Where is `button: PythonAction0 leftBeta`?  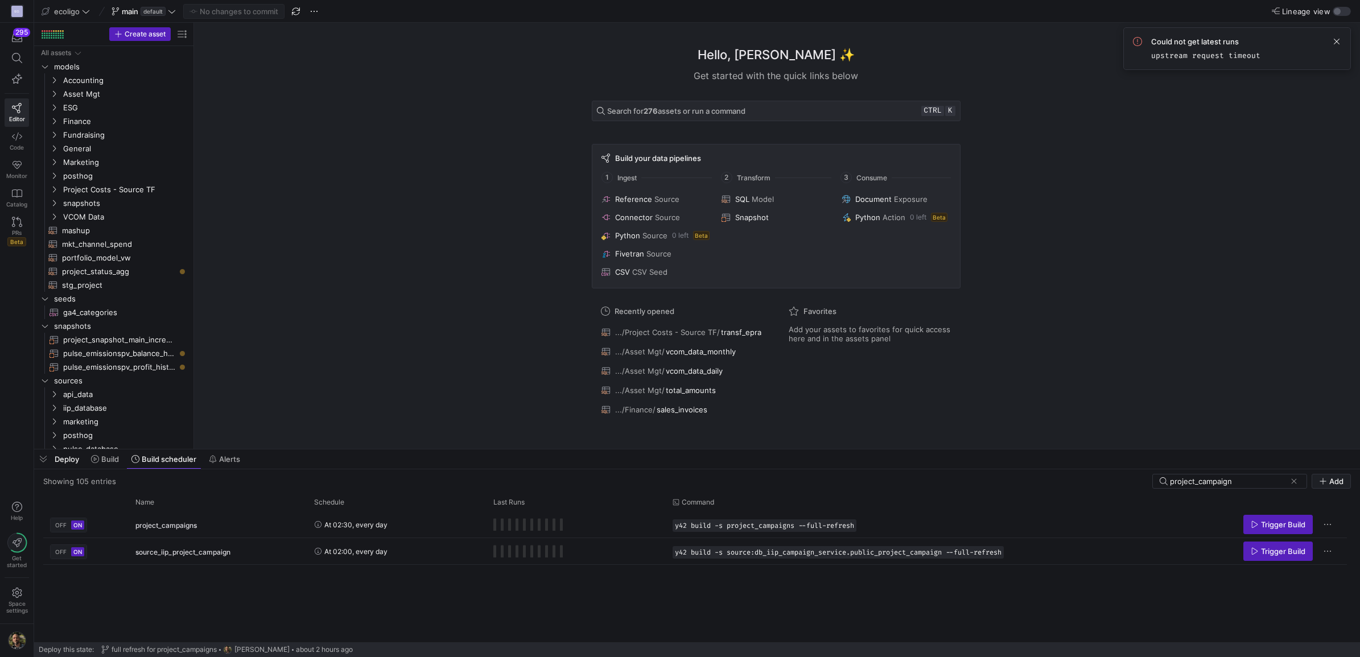 button: PythonAction0 leftBeta is located at coordinates (895, 217).